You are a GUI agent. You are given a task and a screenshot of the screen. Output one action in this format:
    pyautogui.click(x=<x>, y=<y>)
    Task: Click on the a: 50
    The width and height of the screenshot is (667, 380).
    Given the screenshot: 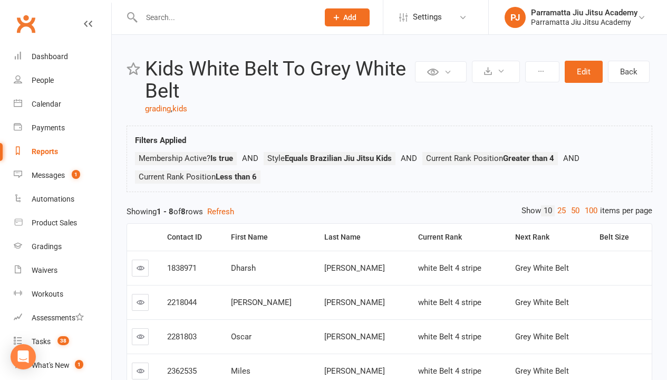 What is the action you would take?
    pyautogui.click(x=575, y=210)
    